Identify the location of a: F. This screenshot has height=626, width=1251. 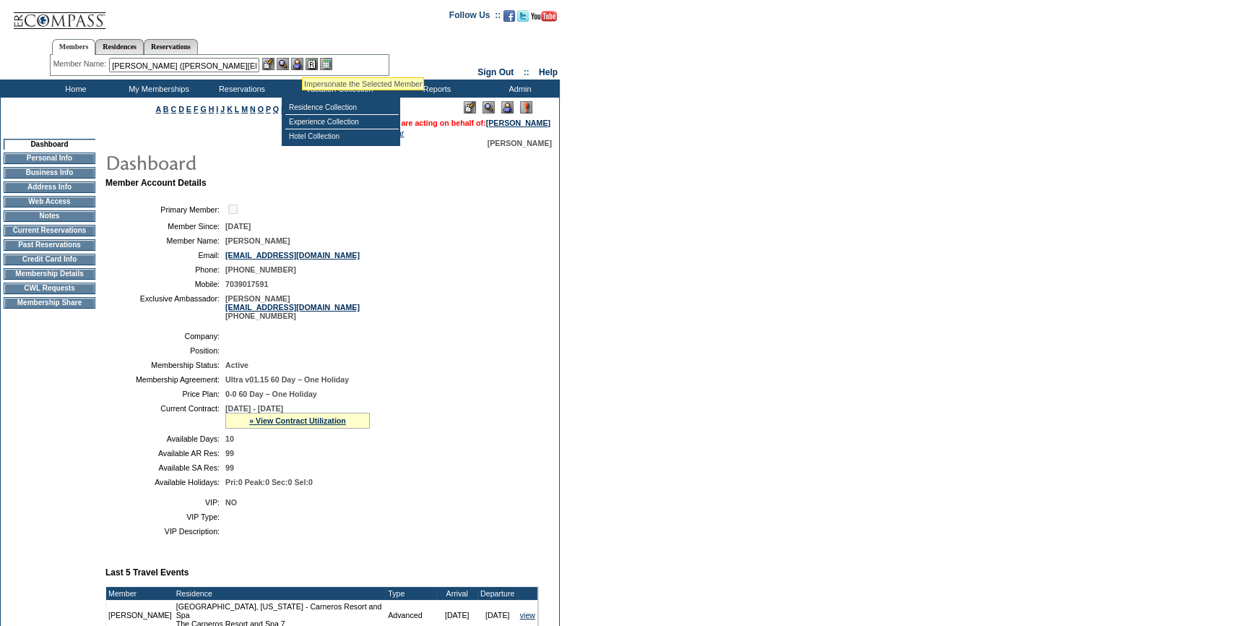
(196, 109).